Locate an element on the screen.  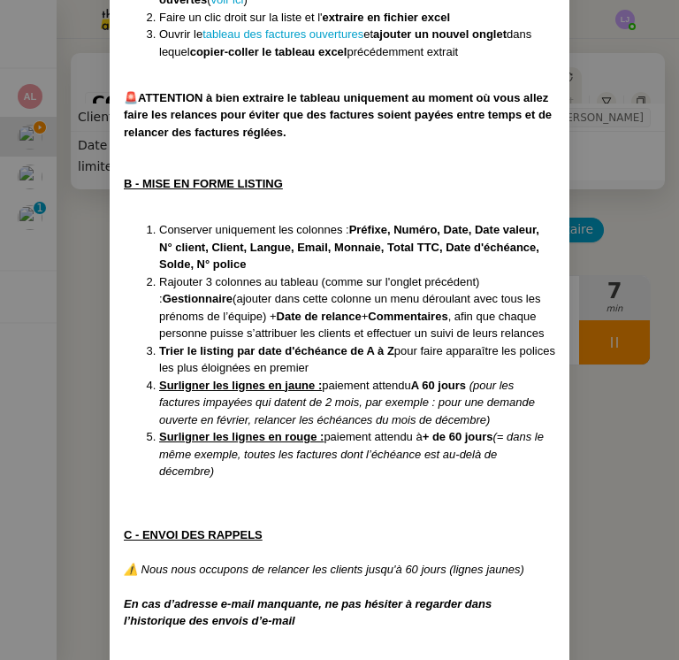
u: Surligner les lignes en rouge : is located at coordinates (241, 436).